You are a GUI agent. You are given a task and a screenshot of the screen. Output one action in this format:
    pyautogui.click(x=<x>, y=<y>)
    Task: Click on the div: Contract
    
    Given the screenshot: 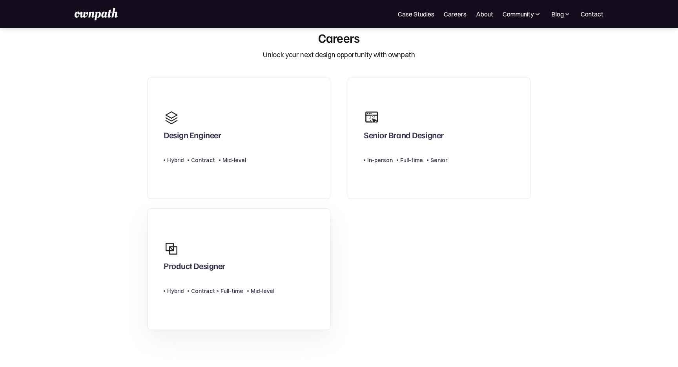 What is the action you would take?
    pyautogui.click(x=203, y=160)
    